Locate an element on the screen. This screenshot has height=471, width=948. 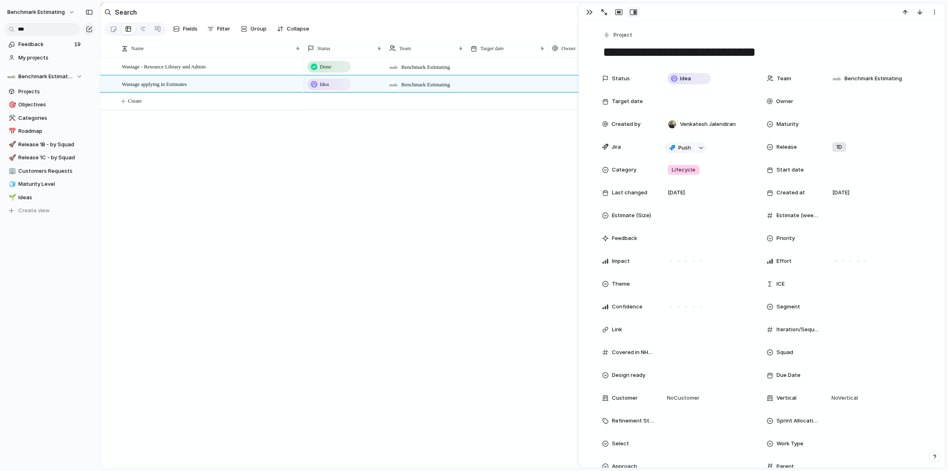
span: Create view is located at coordinates (34, 211).